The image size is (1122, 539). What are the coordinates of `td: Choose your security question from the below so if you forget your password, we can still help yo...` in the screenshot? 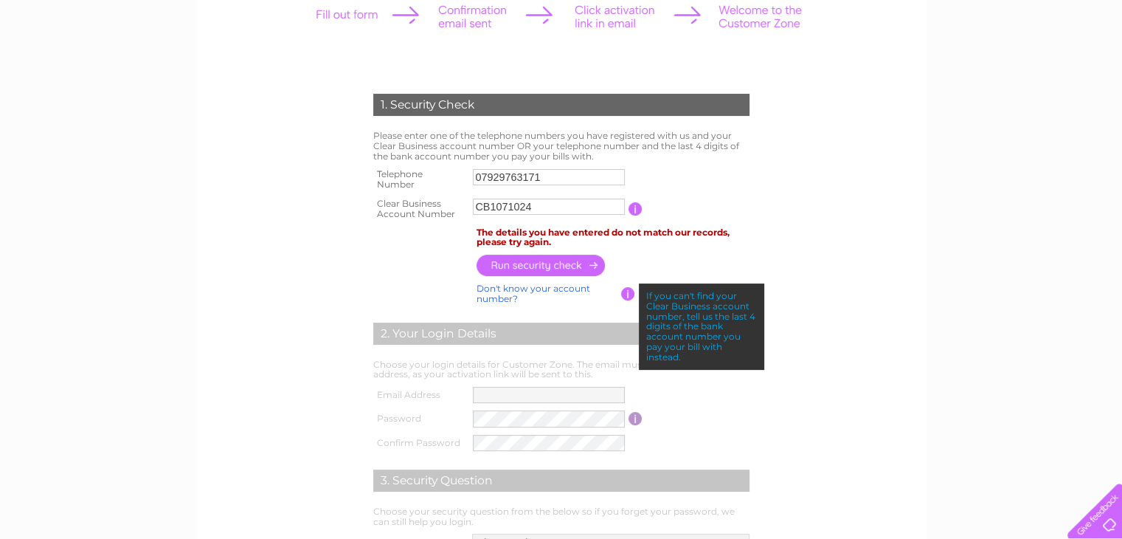 It's located at (562, 517).